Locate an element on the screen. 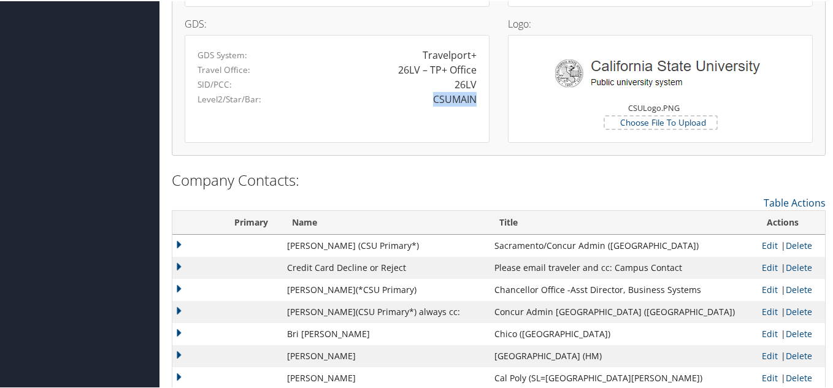  td: Chancellor Office -Asst Director, Business Systems is located at coordinates (622, 289).